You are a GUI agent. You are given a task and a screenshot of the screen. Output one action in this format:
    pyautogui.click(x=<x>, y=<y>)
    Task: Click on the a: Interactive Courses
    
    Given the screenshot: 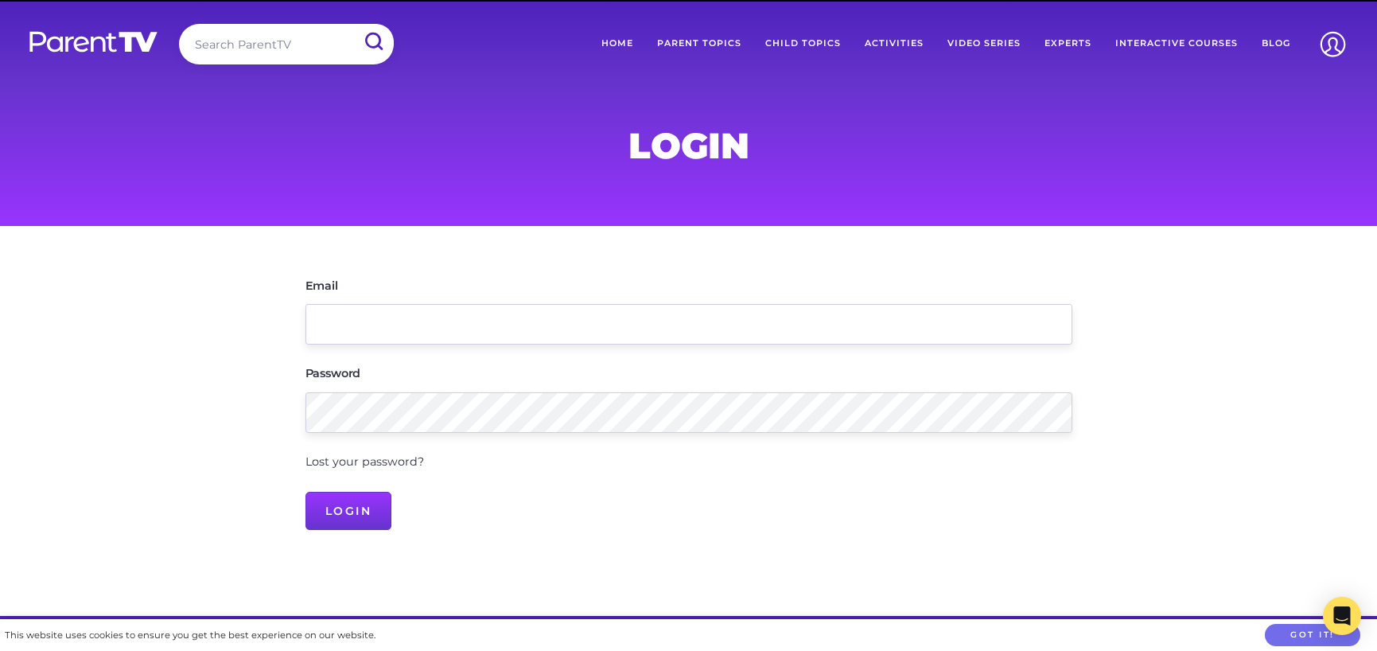 What is the action you would take?
    pyautogui.click(x=1177, y=44)
    